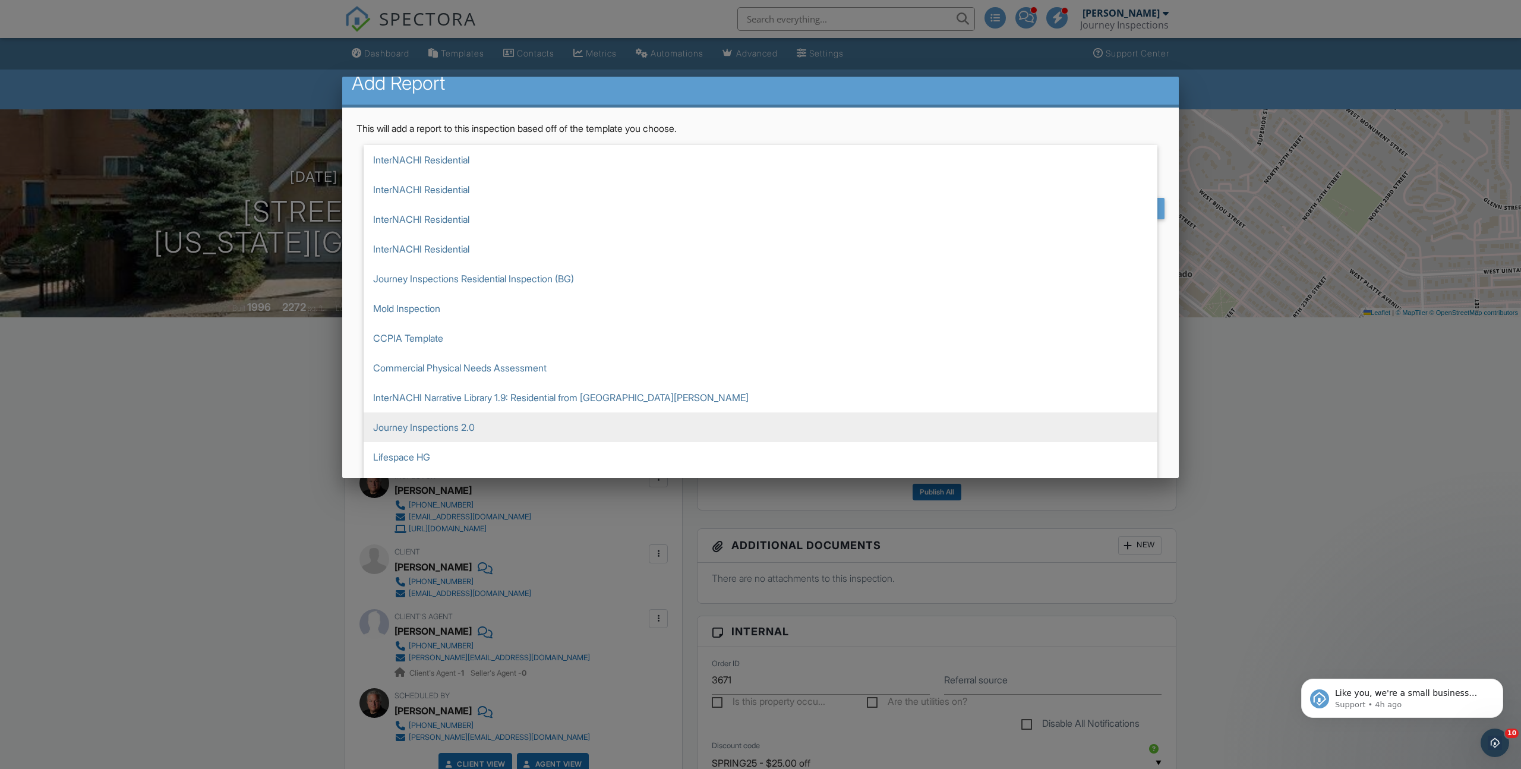  I want to click on span: Commercial Physical Needs Assessment, so click(760, 368).